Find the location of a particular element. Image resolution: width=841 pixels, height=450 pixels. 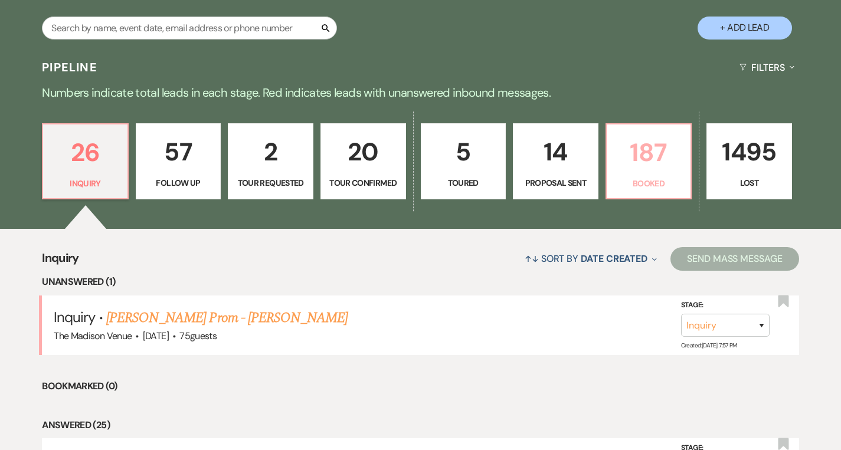

p: 20 is located at coordinates (363, 152).